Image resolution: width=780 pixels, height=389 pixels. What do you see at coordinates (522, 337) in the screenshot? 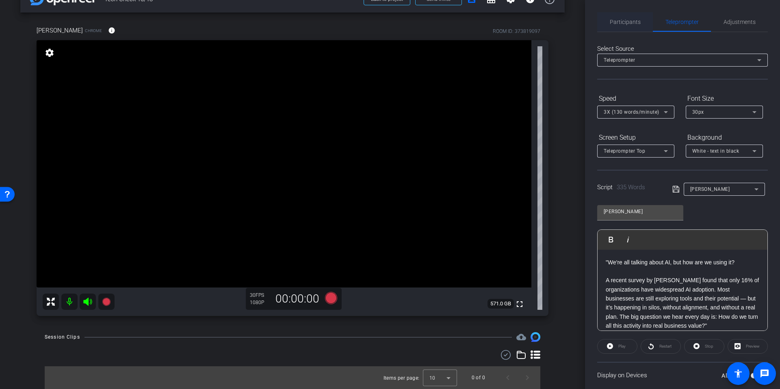
I see `mat-icon: cloud_upload` at bounding box center [522, 337].